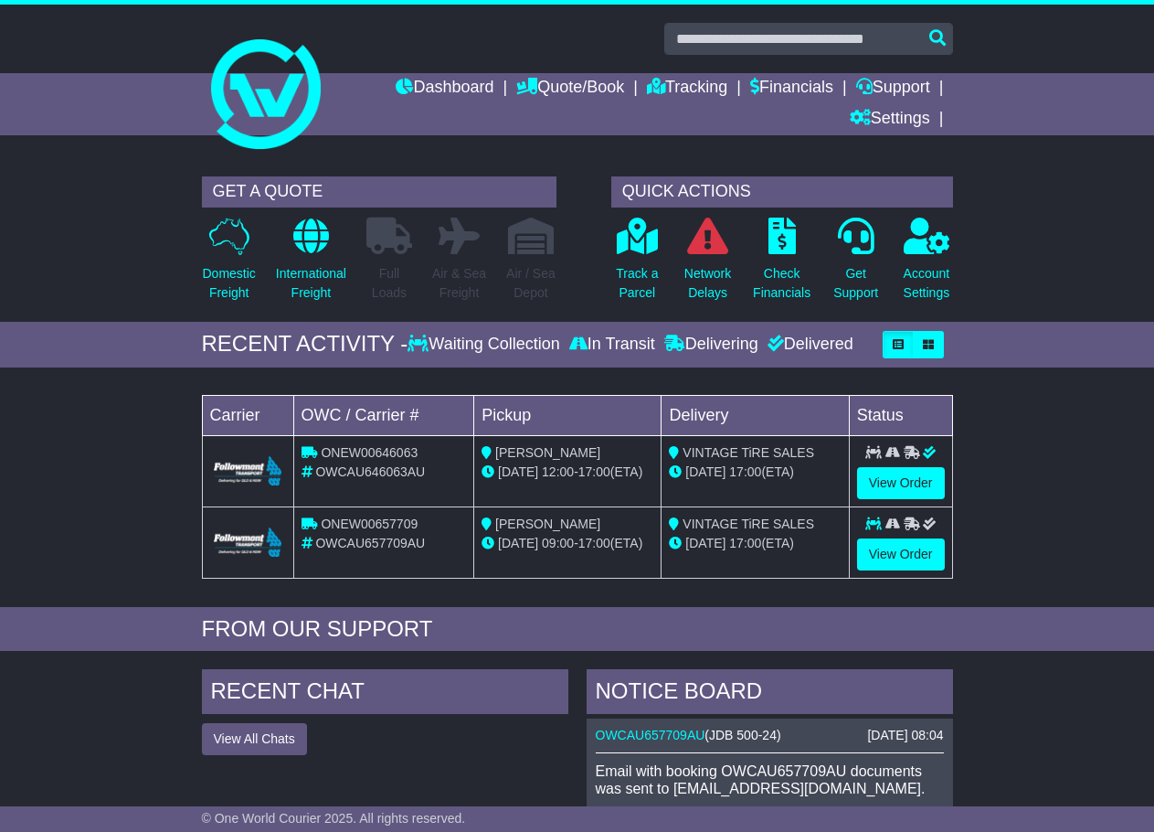 This screenshot has width=1154, height=832. Describe the element at coordinates (570, 89) in the screenshot. I see `a: Quote/Book` at that location.